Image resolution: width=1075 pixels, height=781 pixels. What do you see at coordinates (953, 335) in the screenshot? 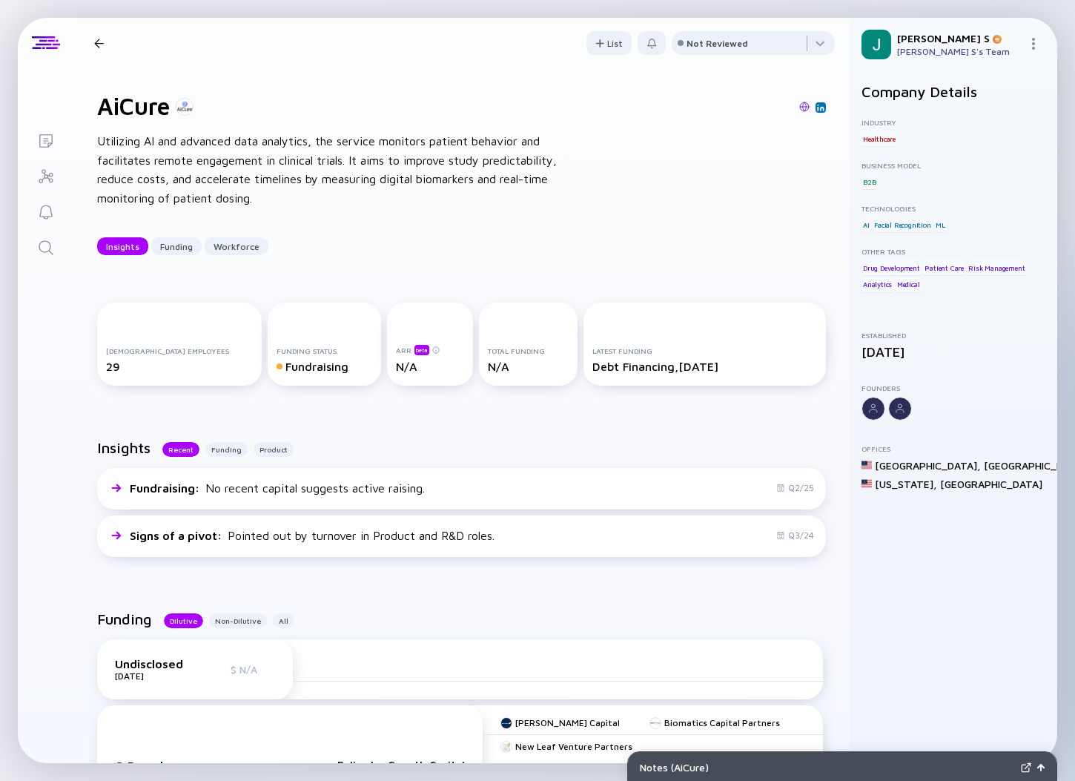
I see `div: Established` at bounding box center [953, 335].